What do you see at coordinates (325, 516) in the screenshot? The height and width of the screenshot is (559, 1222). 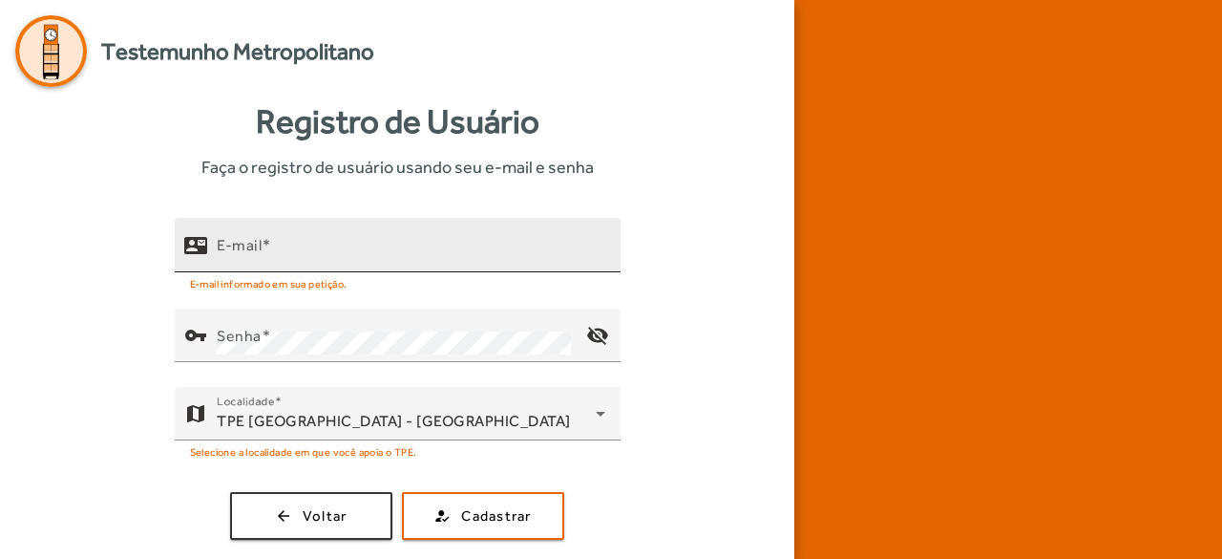 I see `span: Voltar` at bounding box center [325, 516].